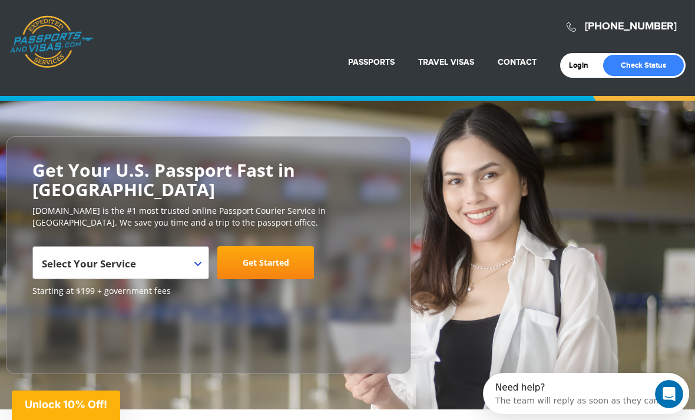  I want to click on a: Get Started, so click(266, 263).